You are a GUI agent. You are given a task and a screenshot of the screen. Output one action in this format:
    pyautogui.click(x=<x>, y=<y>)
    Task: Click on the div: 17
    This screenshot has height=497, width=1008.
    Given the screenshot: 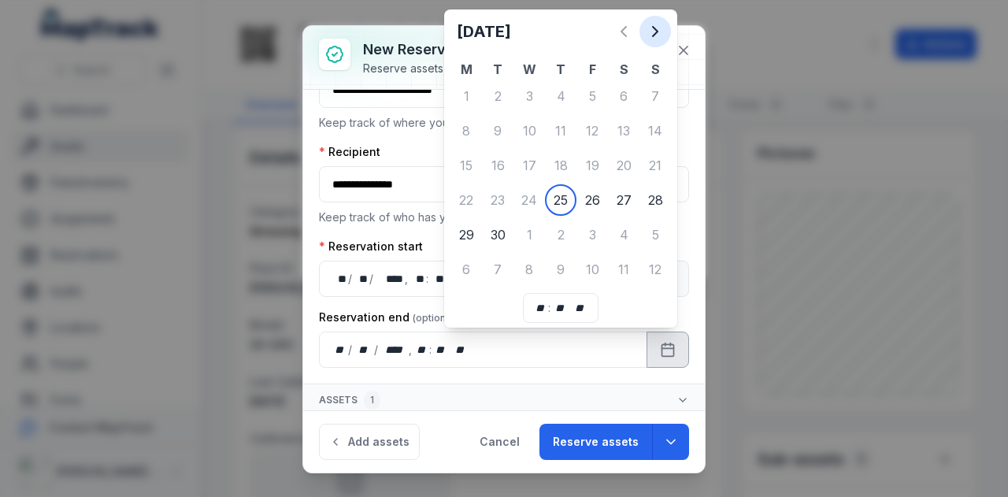 What is the action you would take?
    pyautogui.click(x=529, y=165)
    